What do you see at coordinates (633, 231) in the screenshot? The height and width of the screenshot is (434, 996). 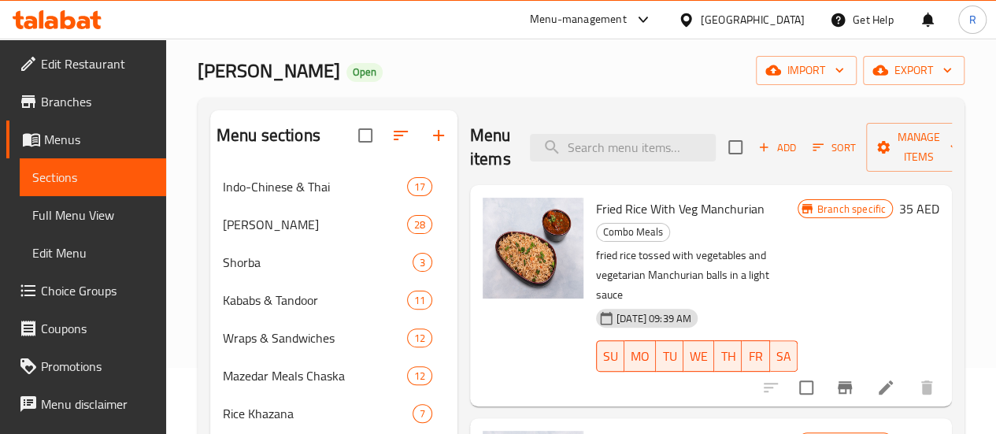 I see `span: Combo Meals` at bounding box center [633, 231].